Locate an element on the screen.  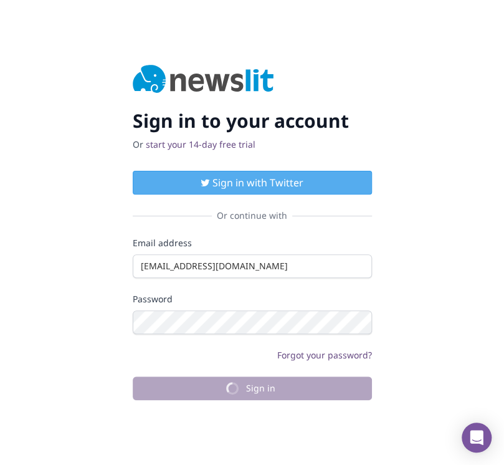
img: Newslit is located at coordinates (203, 80).